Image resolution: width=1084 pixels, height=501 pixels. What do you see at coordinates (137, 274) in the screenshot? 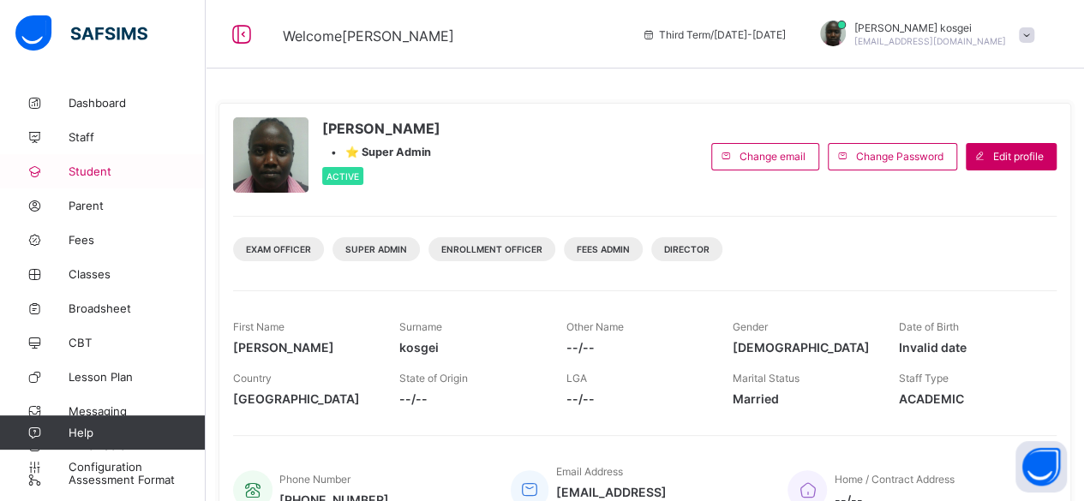
I see `span: Classes` at bounding box center [137, 274].